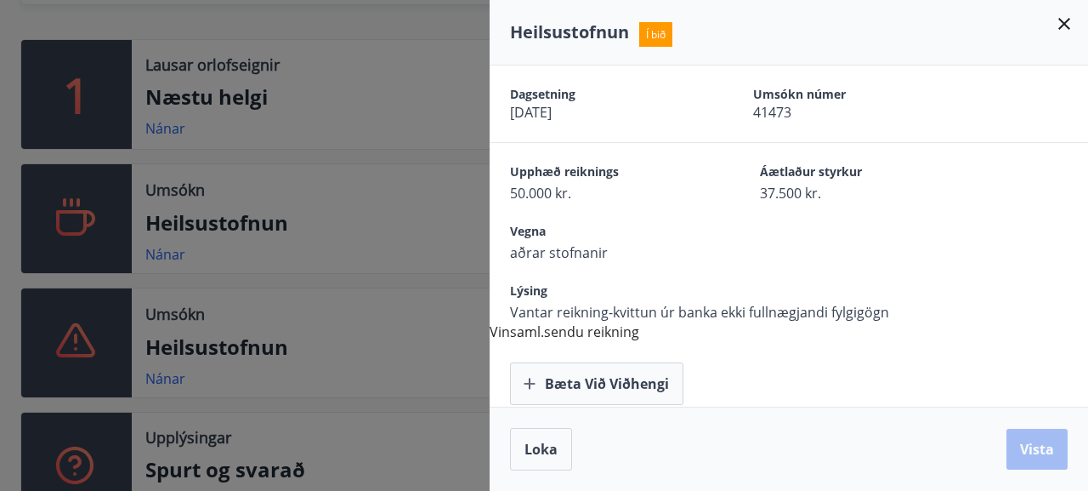 The image size is (1088, 491). I want to click on span: Umsókn númer, so click(845, 94).